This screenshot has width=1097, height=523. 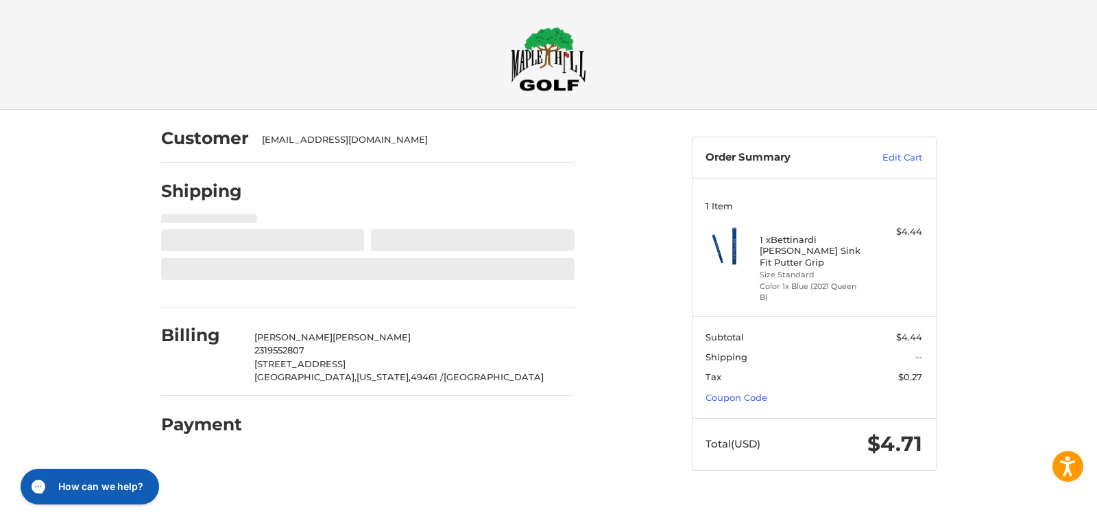 I want to click on div: $4.44, so click(x=895, y=232).